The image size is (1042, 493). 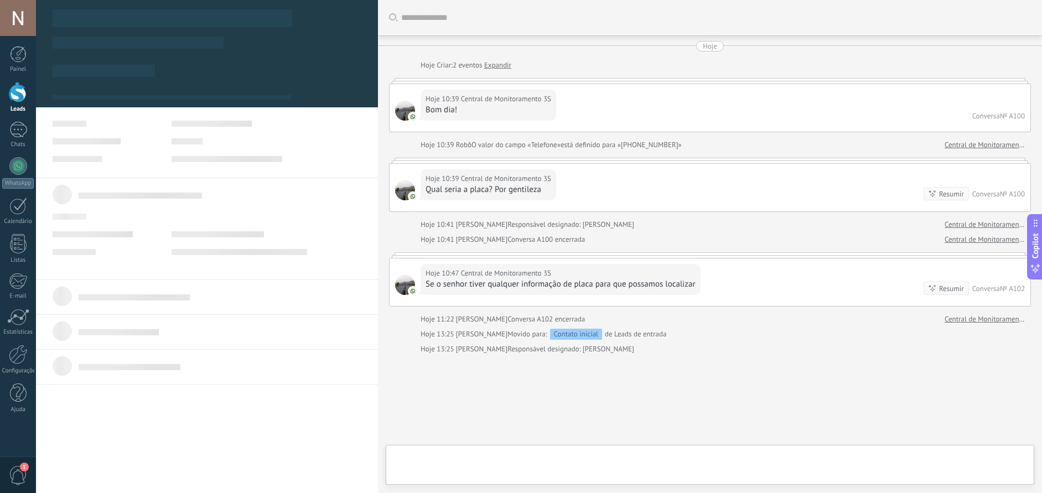 I want to click on div: Hoje 10:47, so click(x=443, y=273).